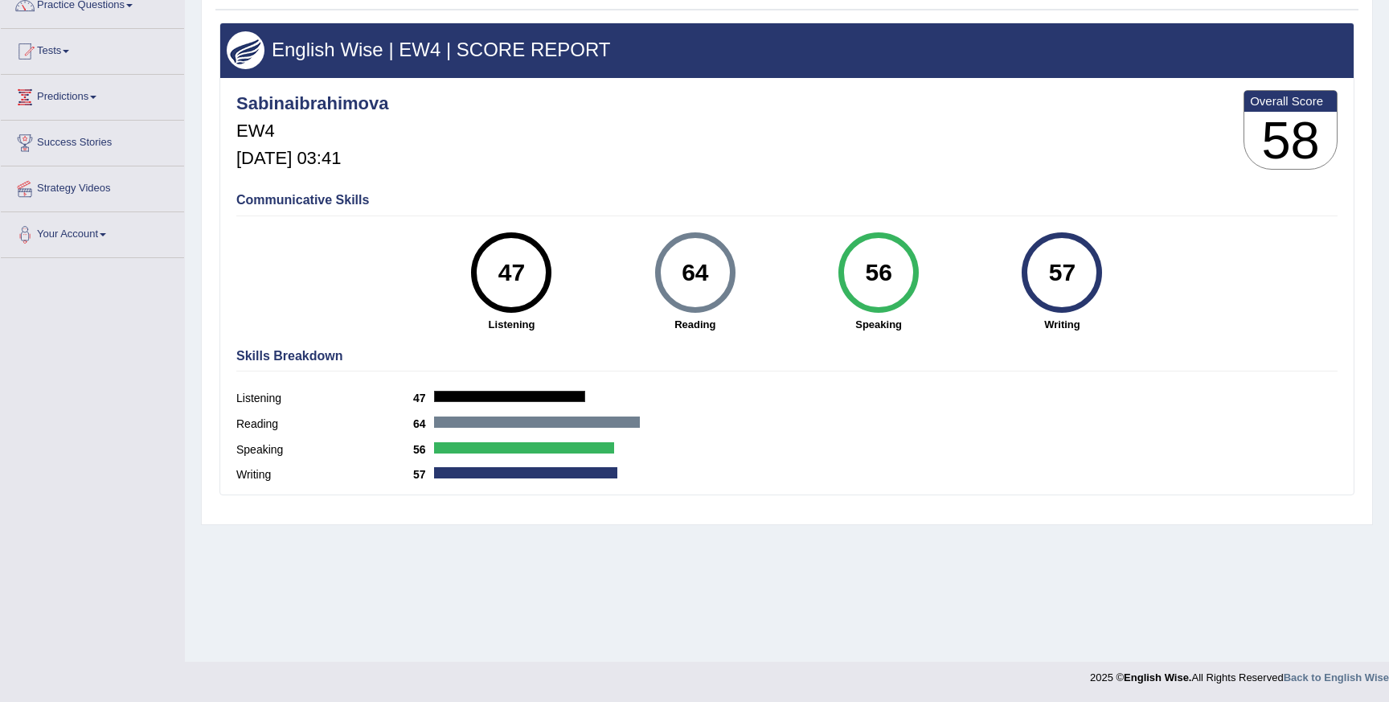 This screenshot has height=702, width=1389. I want to click on b: Overall Score, so click(1290, 101).